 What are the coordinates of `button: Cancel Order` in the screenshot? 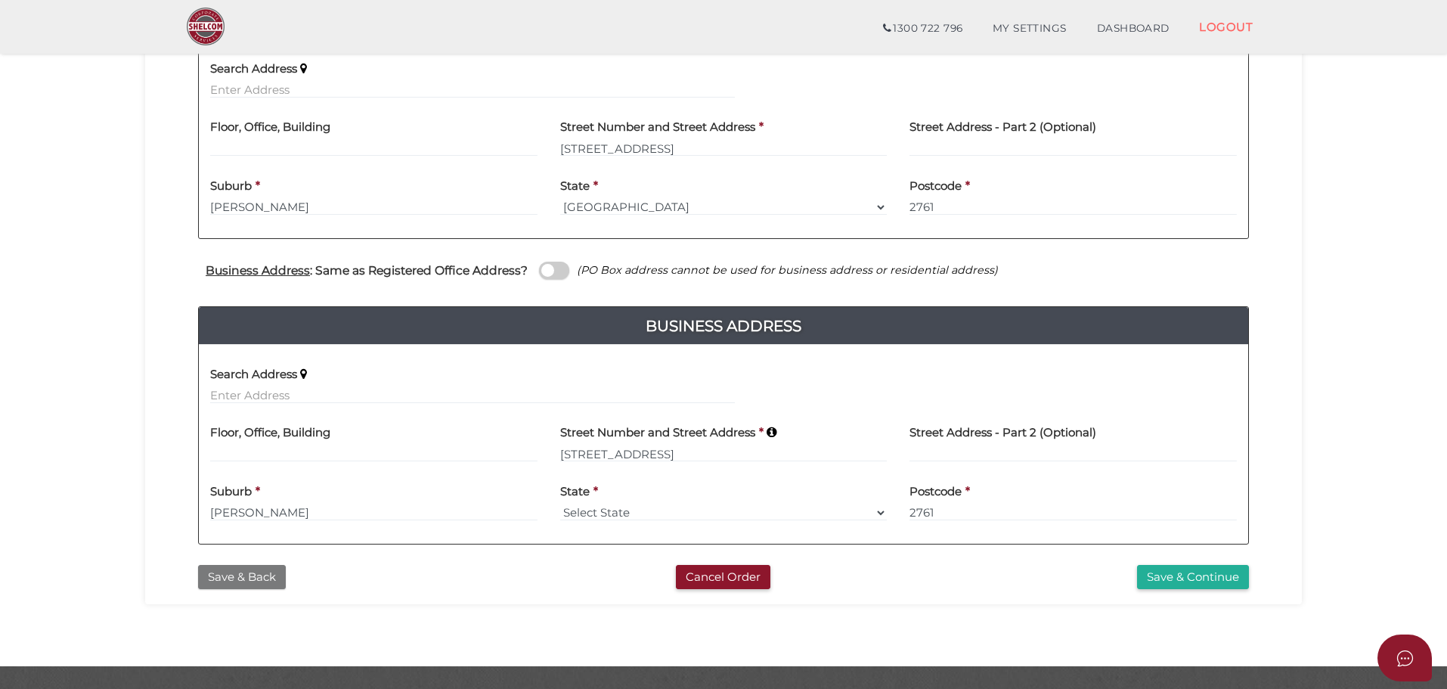 It's located at (723, 577).